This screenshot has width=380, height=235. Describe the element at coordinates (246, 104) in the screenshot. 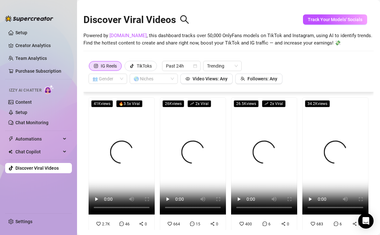

I see `span: 26.5K views` at that location.